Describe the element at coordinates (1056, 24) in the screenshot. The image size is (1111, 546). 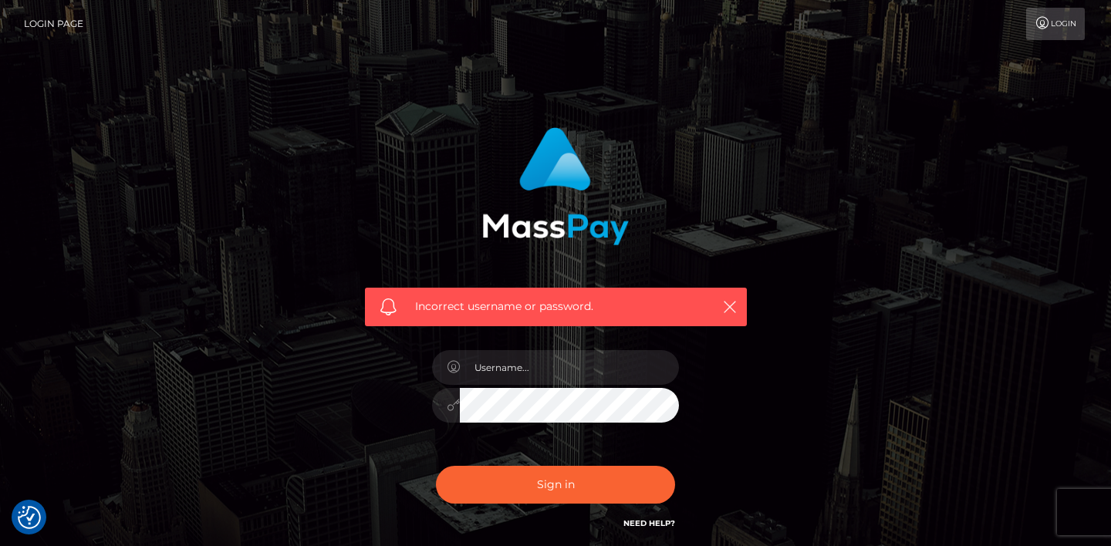
I see `a: Login` at that location.